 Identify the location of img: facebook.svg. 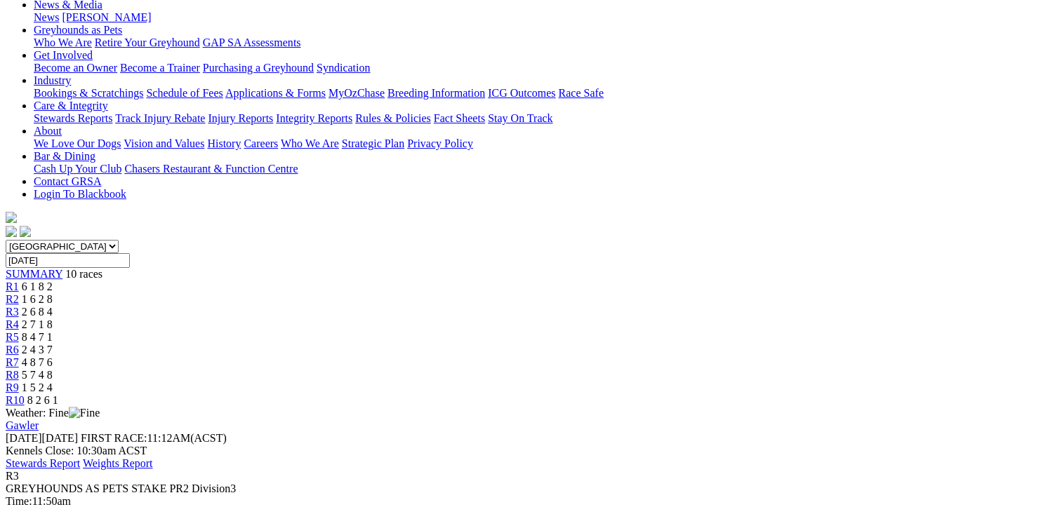
(11, 232).